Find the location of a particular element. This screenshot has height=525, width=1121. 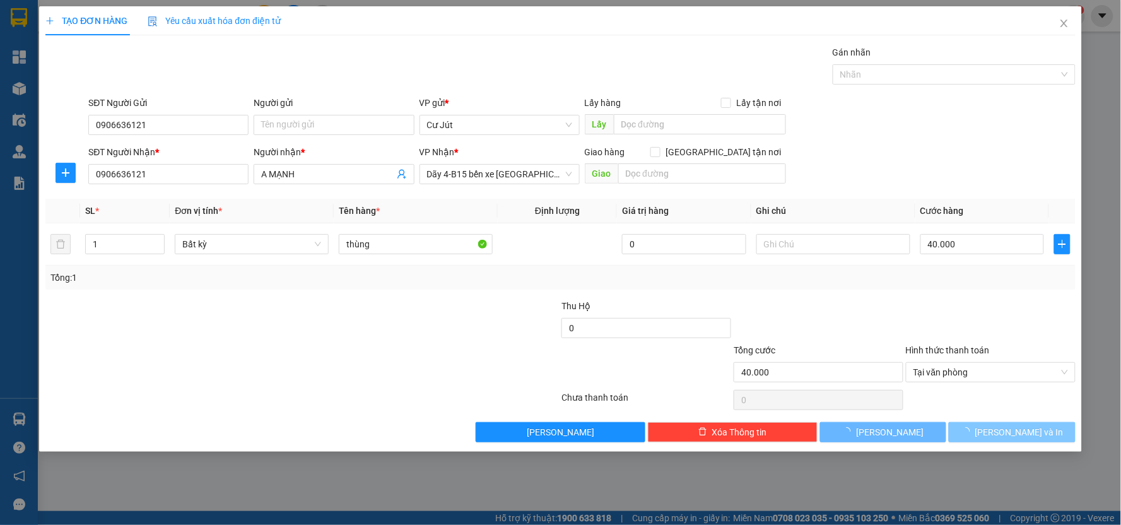

button: delete is located at coordinates (61, 244).